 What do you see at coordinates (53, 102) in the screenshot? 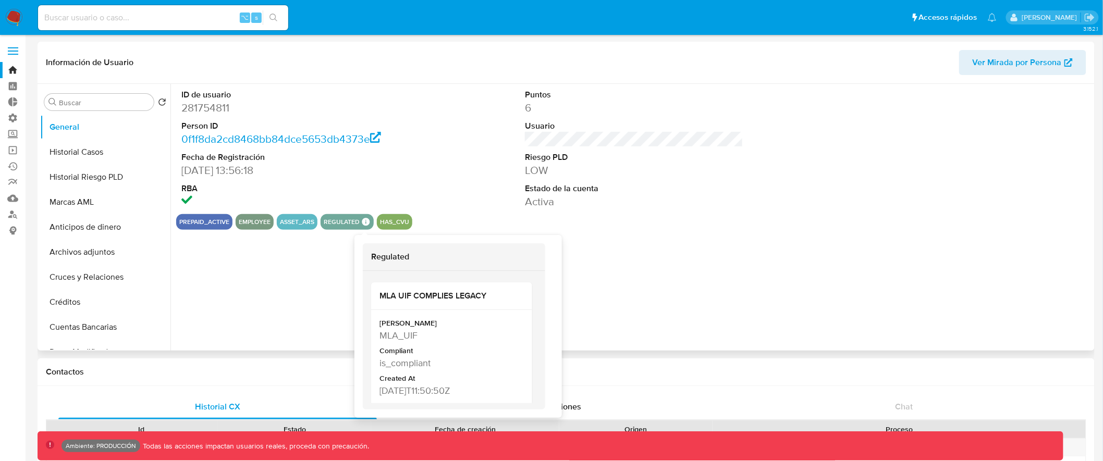
I see `button: Buscar` at bounding box center [53, 102].